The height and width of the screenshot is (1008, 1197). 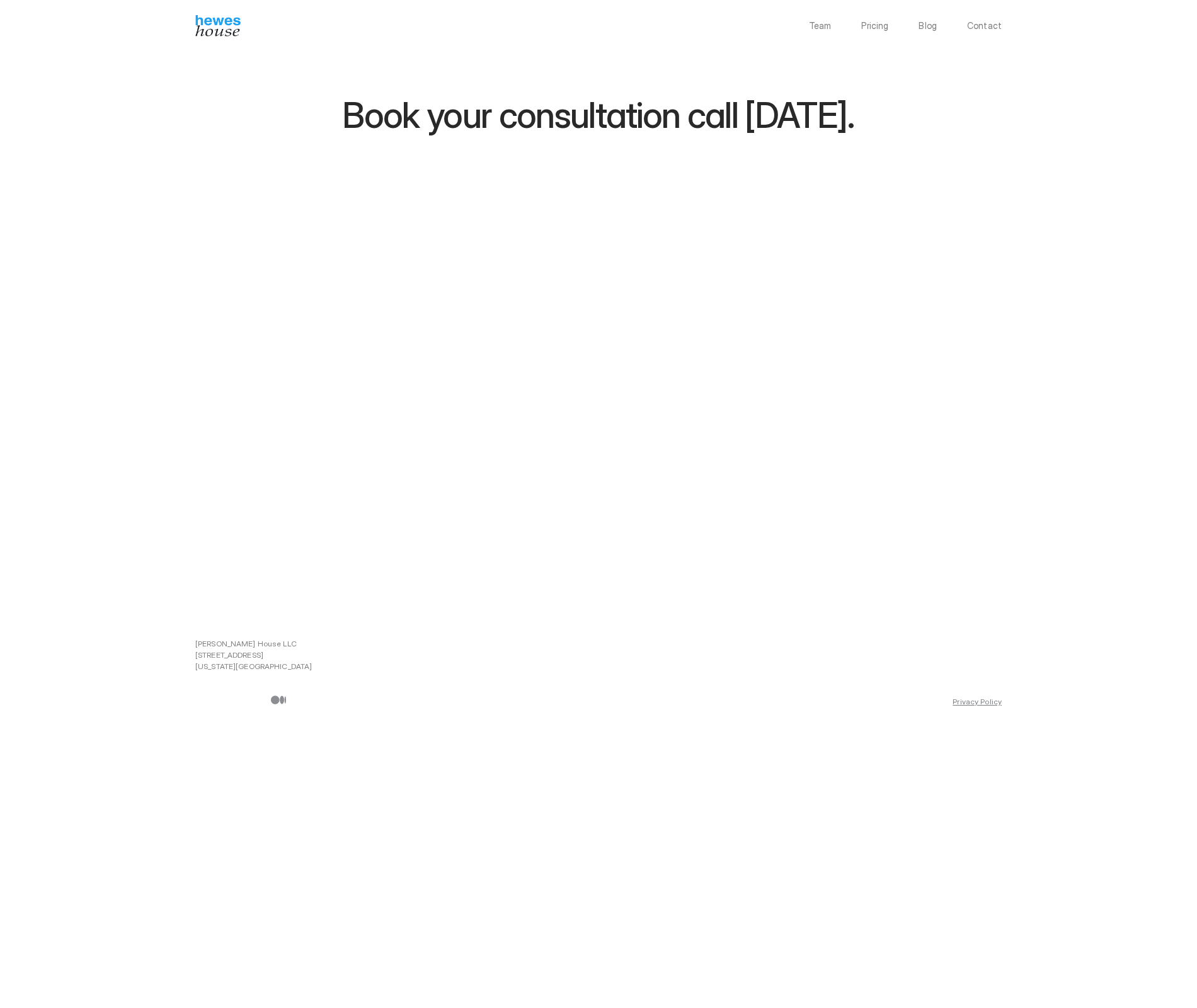 I want to click on a: Contact, so click(x=984, y=26).